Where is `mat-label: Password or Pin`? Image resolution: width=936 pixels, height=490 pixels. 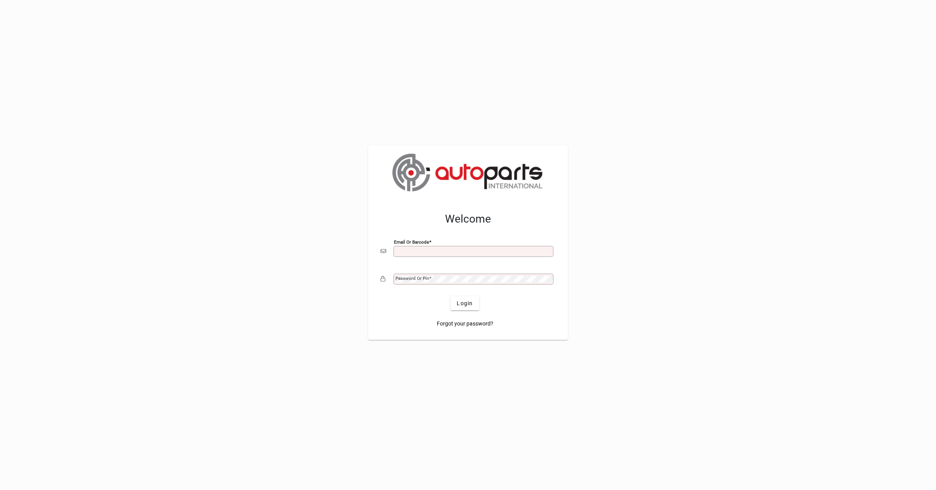 mat-label: Password or Pin is located at coordinates (412, 278).